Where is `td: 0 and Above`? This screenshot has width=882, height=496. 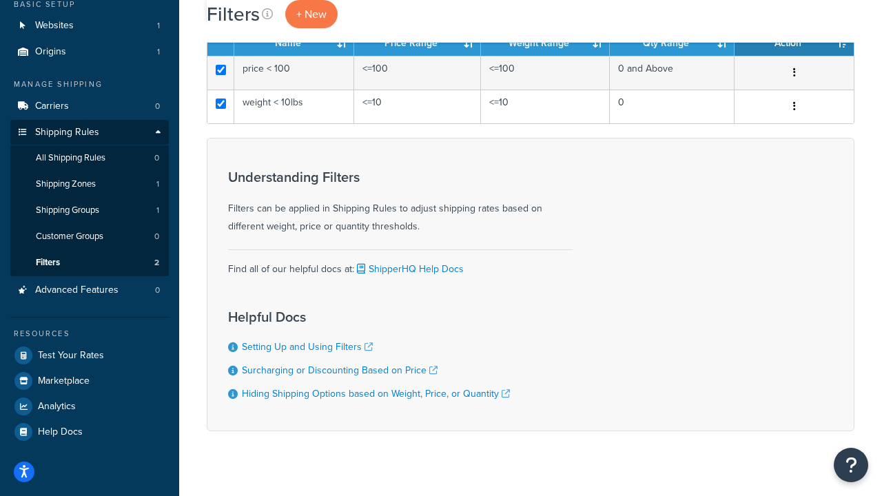
td: 0 and Above is located at coordinates (672, 72).